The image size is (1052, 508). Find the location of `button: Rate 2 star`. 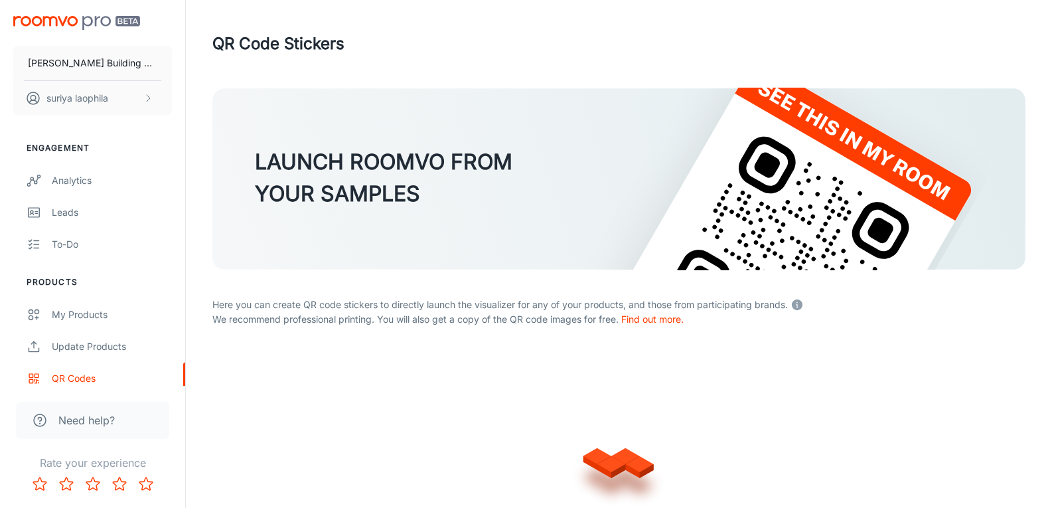

button: Rate 2 star is located at coordinates (66, 484).